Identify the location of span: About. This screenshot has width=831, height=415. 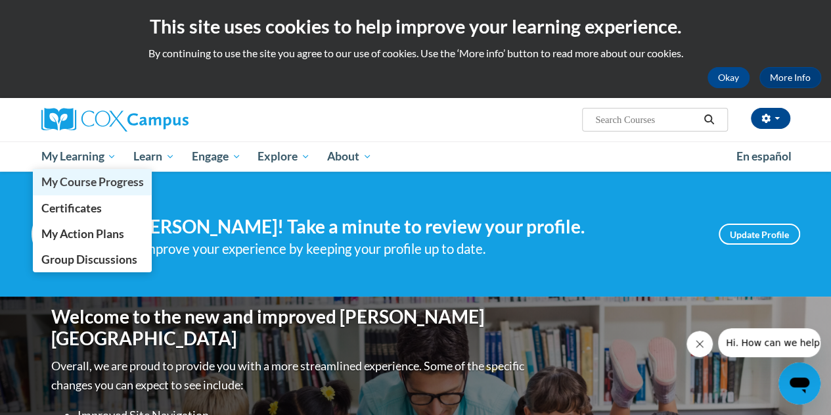
(350, 156).